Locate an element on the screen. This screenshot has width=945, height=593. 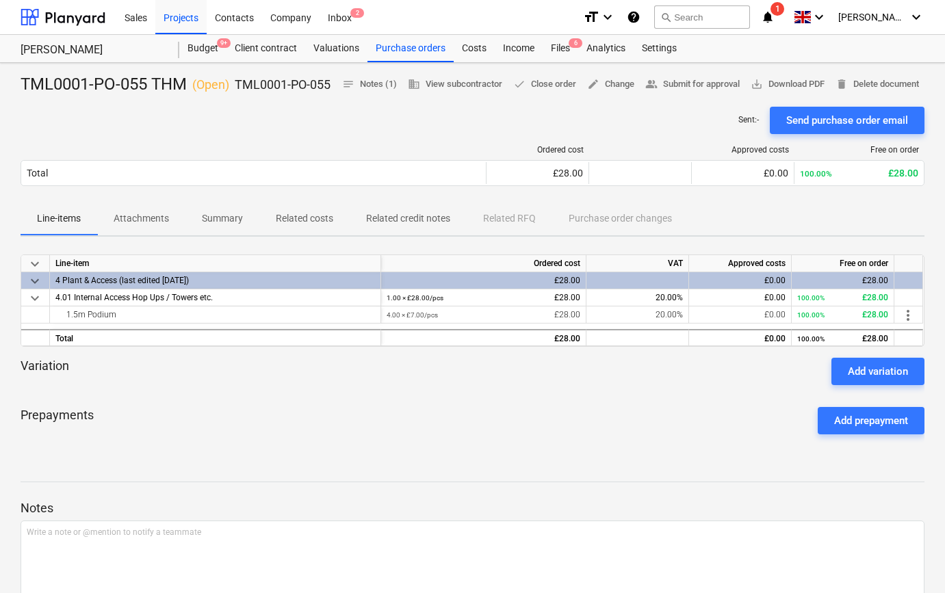
p: Sent : - is located at coordinates (749, 120).